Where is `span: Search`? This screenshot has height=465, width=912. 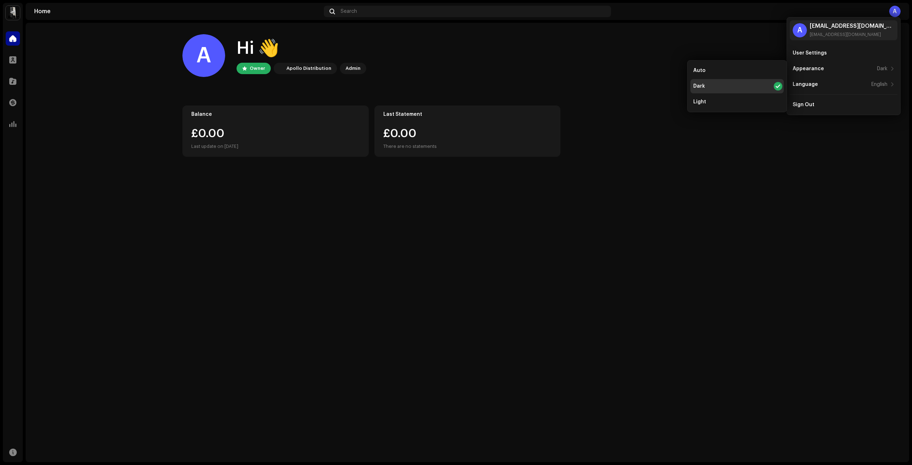
span: Search is located at coordinates (349, 11).